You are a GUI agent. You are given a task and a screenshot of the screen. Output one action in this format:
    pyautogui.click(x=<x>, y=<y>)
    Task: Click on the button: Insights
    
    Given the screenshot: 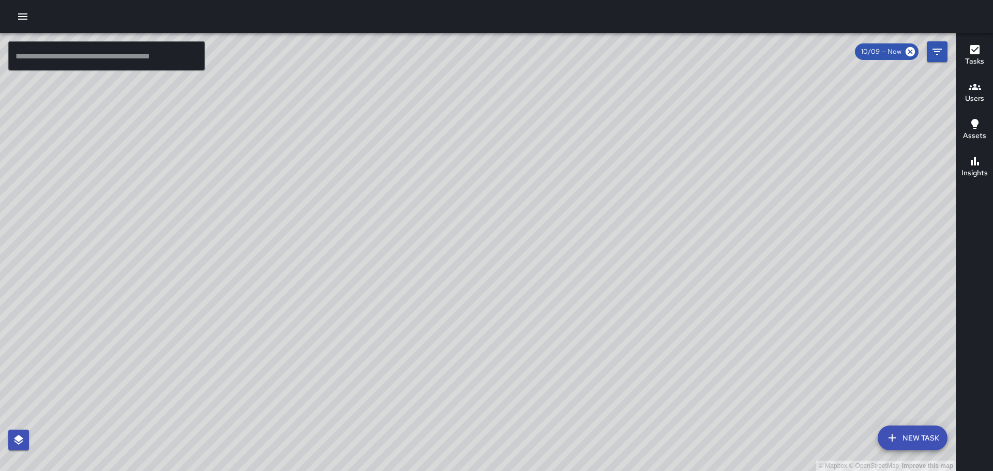 What is the action you would take?
    pyautogui.click(x=974, y=168)
    